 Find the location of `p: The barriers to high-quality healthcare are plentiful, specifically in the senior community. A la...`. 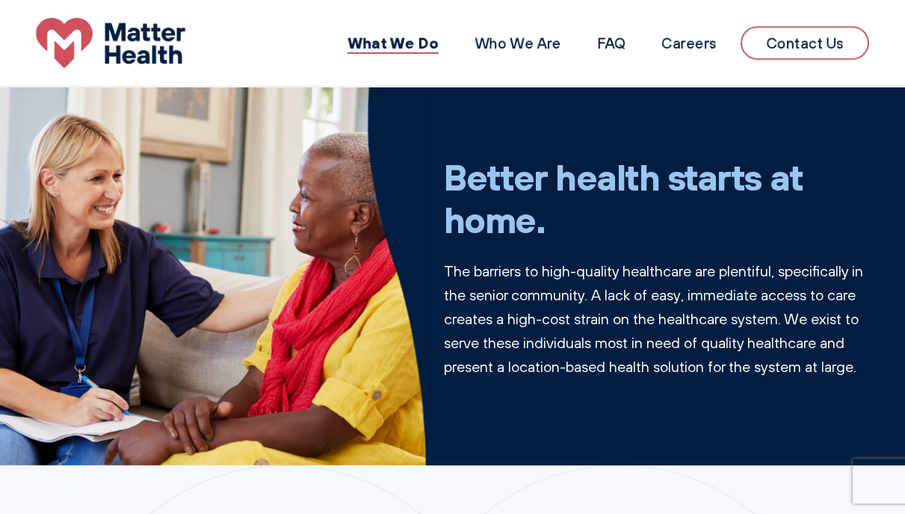

p: The barriers to high-quality healthcare are plentiful, specifically in the senior community. A la... is located at coordinates (657, 319).